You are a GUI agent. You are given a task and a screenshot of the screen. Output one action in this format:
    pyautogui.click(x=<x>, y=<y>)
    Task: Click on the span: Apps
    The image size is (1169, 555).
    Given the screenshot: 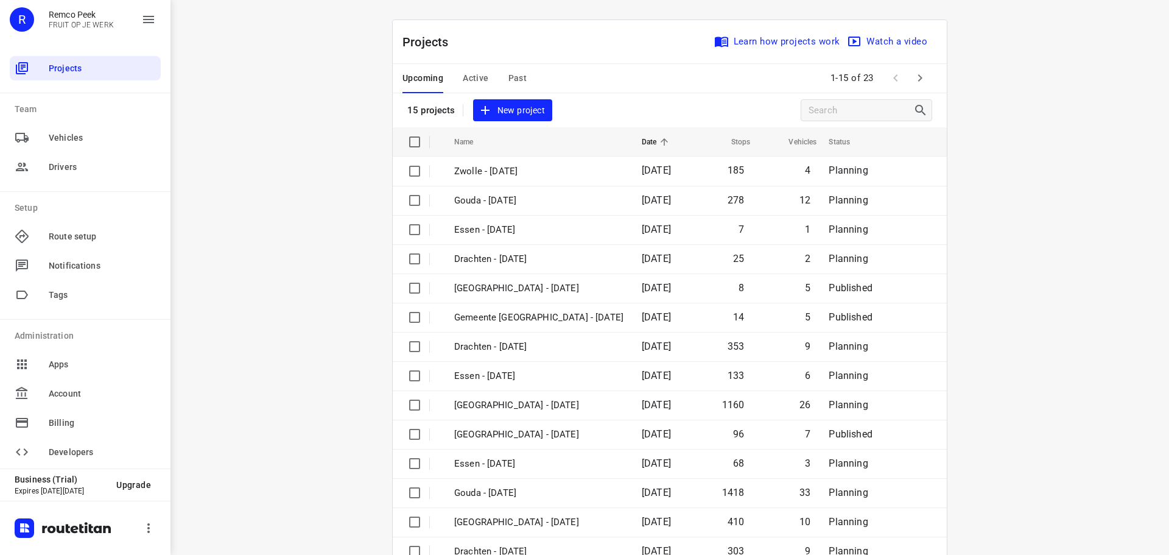 What is the action you would take?
    pyautogui.click(x=102, y=364)
    